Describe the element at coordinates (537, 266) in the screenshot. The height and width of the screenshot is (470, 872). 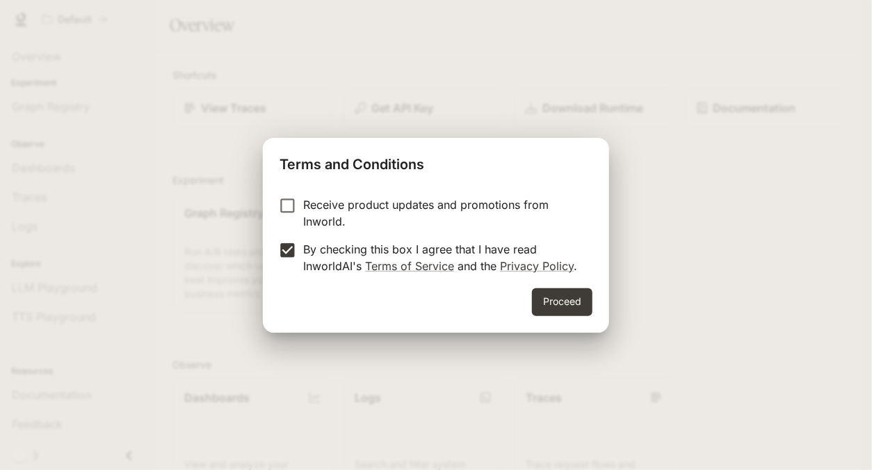
I see `a: Privacy Policy` at that location.